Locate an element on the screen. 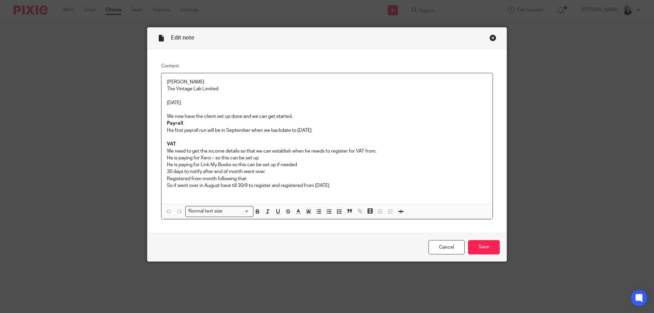  span: Normal text size is located at coordinates (205, 211).